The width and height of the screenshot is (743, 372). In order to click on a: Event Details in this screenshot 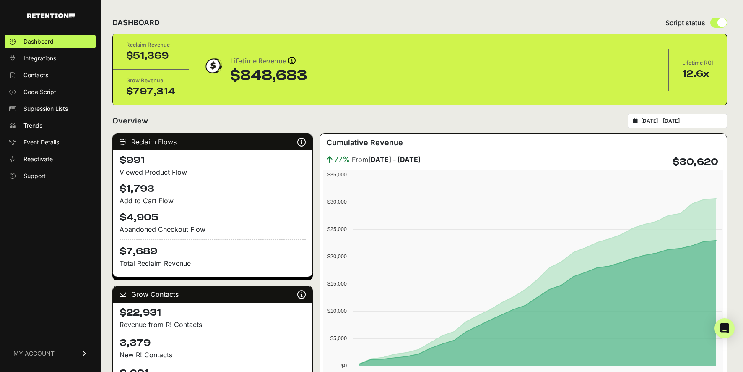, I will do `click(50, 142)`.